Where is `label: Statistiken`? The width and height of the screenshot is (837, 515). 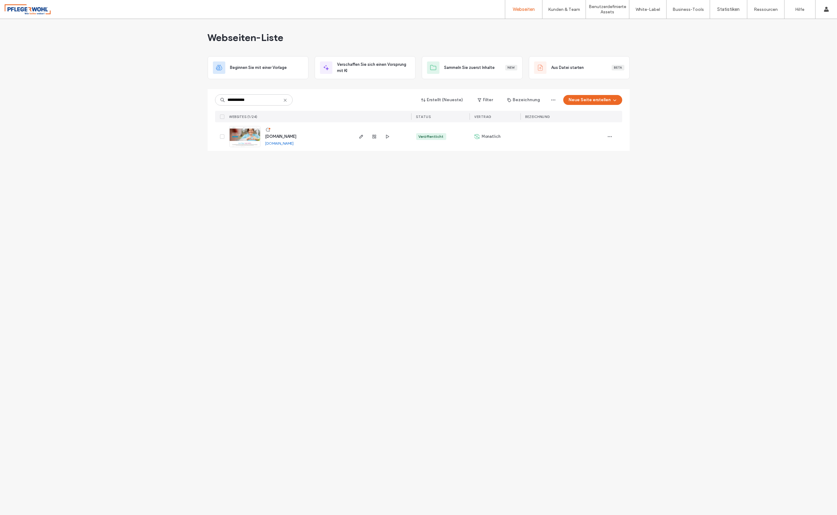
label: Statistiken is located at coordinates (729, 9).